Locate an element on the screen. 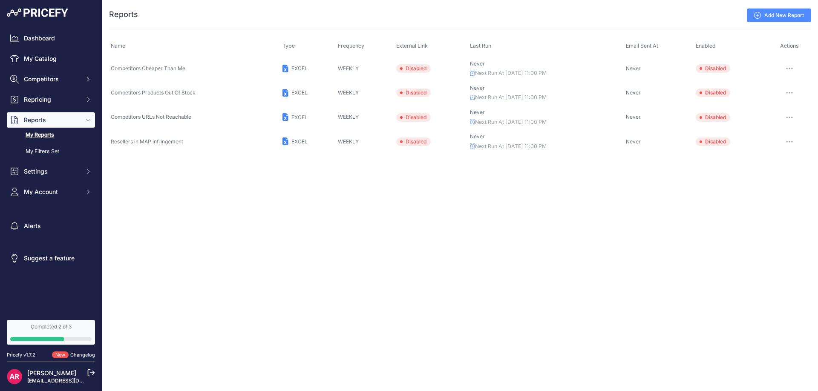 This screenshot has height=391, width=818. a: Changelog is located at coordinates (83, 355).